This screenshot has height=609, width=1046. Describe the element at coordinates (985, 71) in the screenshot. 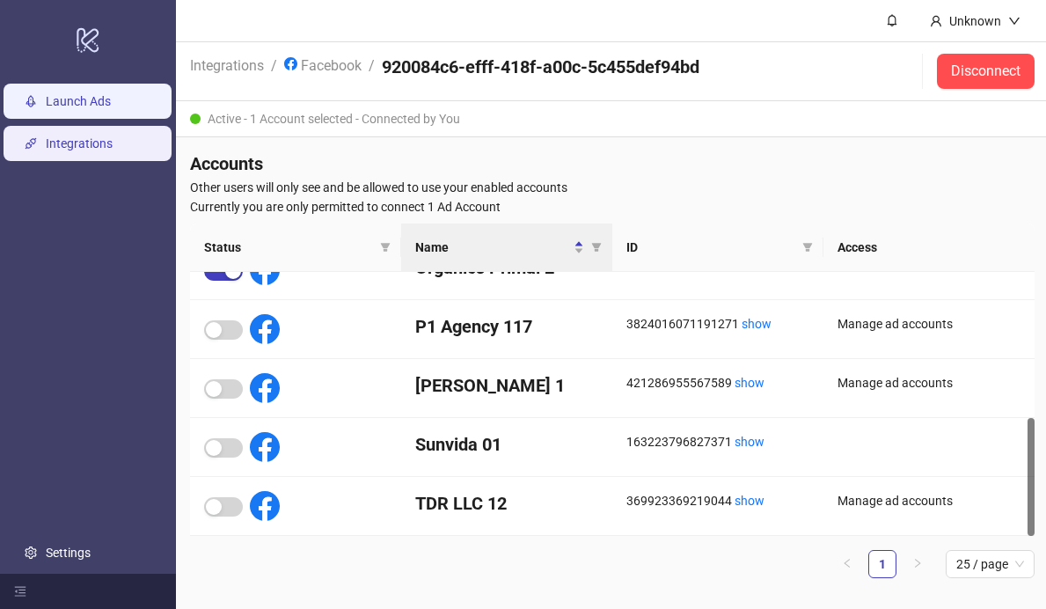

I see `button: Disconnect` at that location.